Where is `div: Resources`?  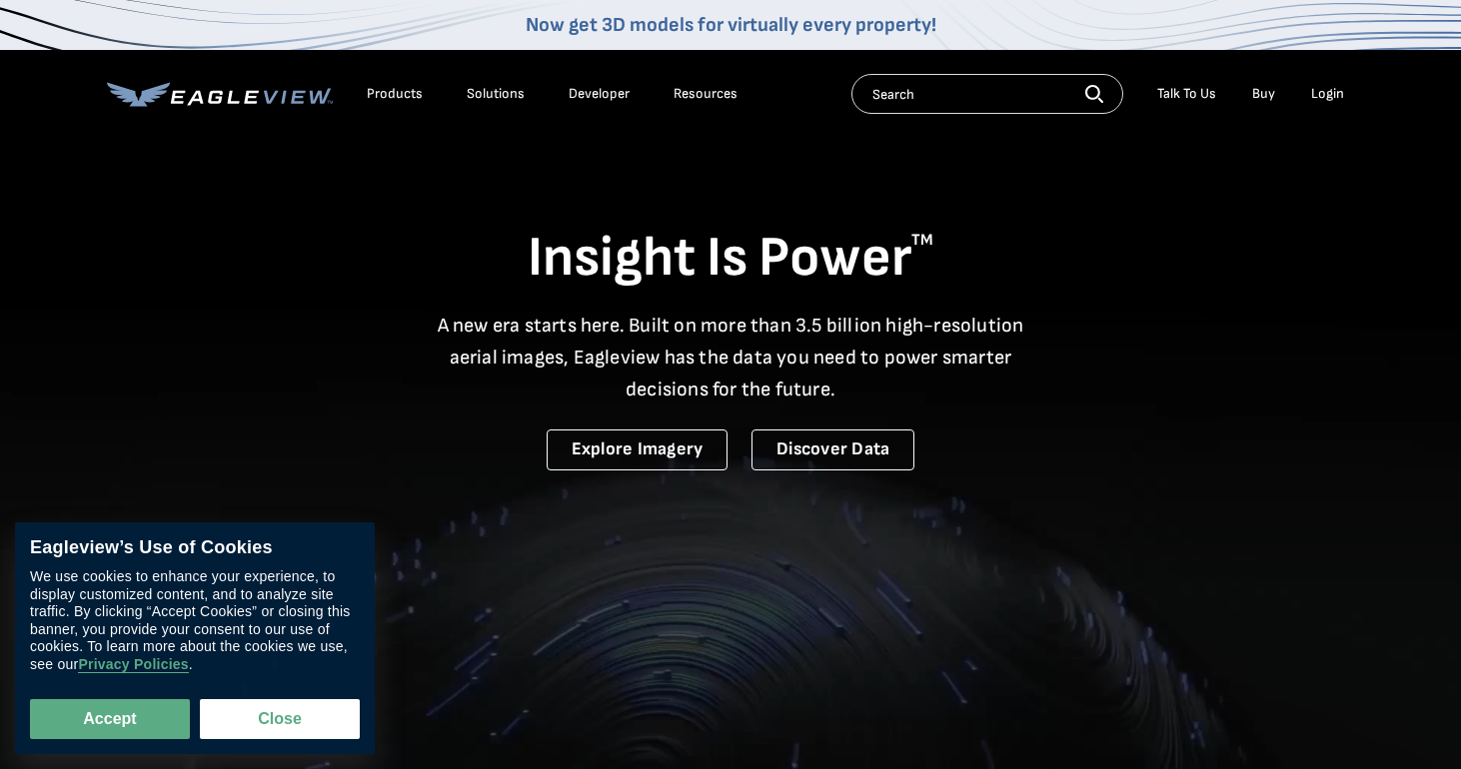
div: Resources is located at coordinates (706, 94).